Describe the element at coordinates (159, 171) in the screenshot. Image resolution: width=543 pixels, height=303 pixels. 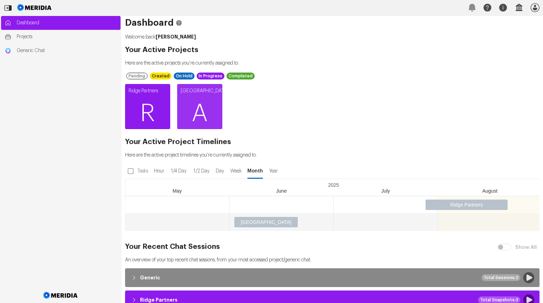
I see `span: Hour` at that location.